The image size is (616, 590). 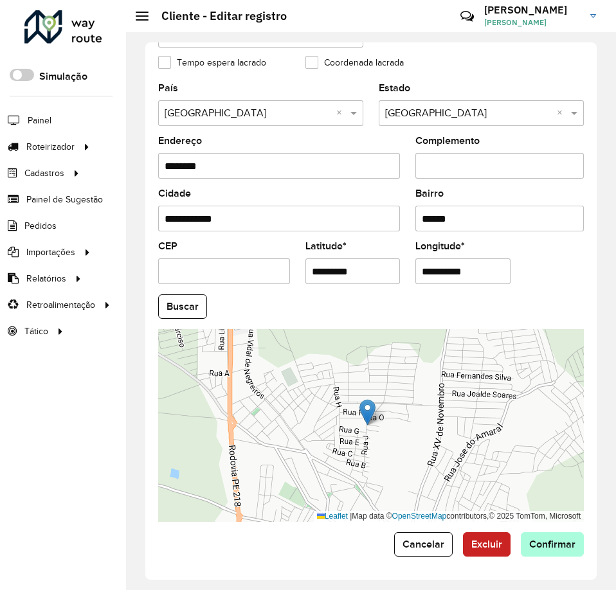 I want to click on label: Endereço, so click(x=180, y=141).